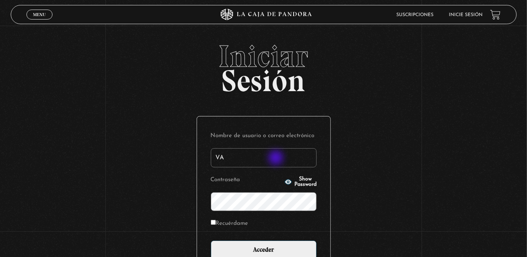  What do you see at coordinates (495, 15) in the screenshot?
I see `a: View your shopping cart` at bounding box center [495, 15].